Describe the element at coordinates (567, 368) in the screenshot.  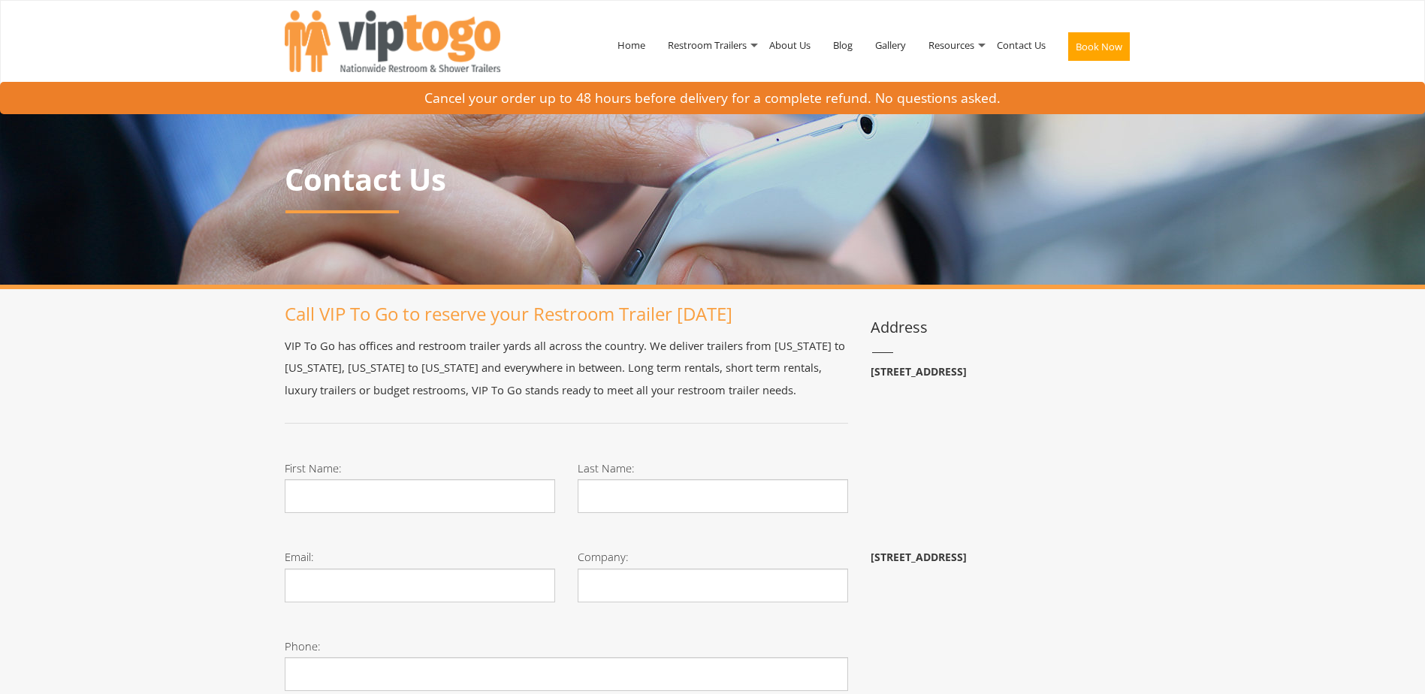
I see `p: VIP To Go has offices and restroom trailer yards all across the country. We deliver trailers from...` at that location.